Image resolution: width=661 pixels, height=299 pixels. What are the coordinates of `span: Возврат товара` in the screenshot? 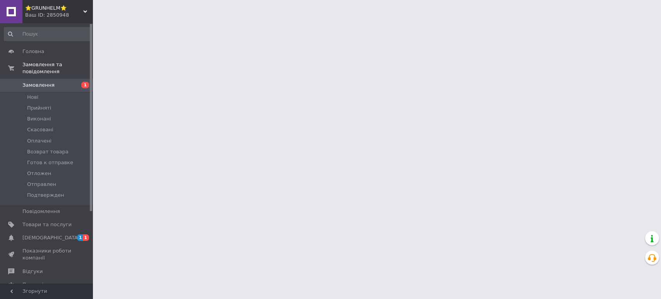 It's located at (48, 152).